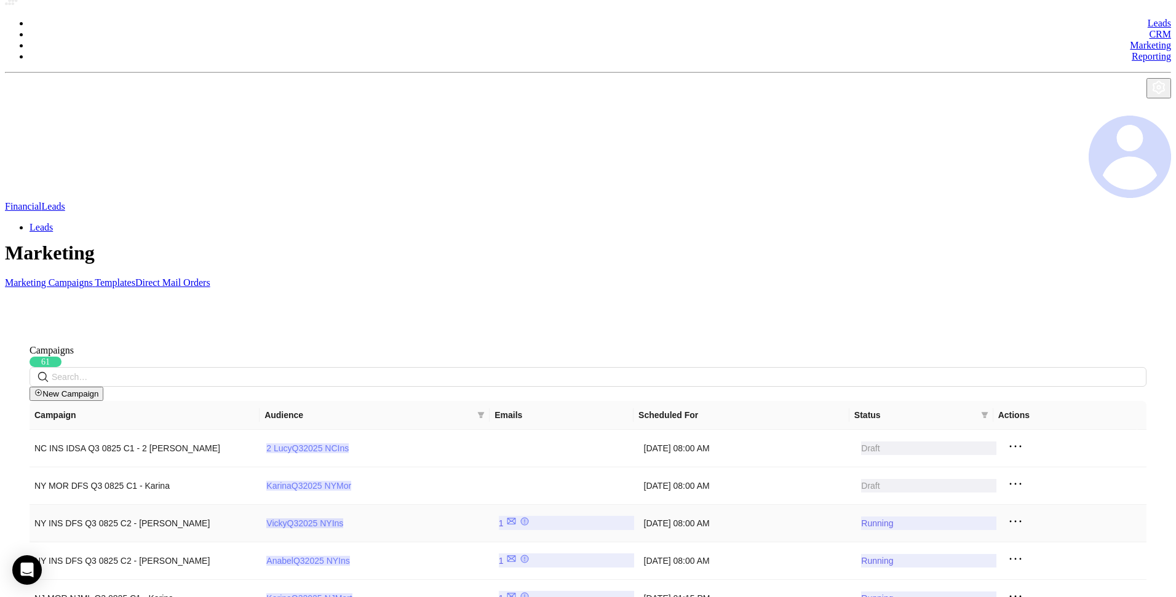  What do you see at coordinates (23, 206) in the screenshot?
I see `a: Financial` at bounding box center [23, 206].